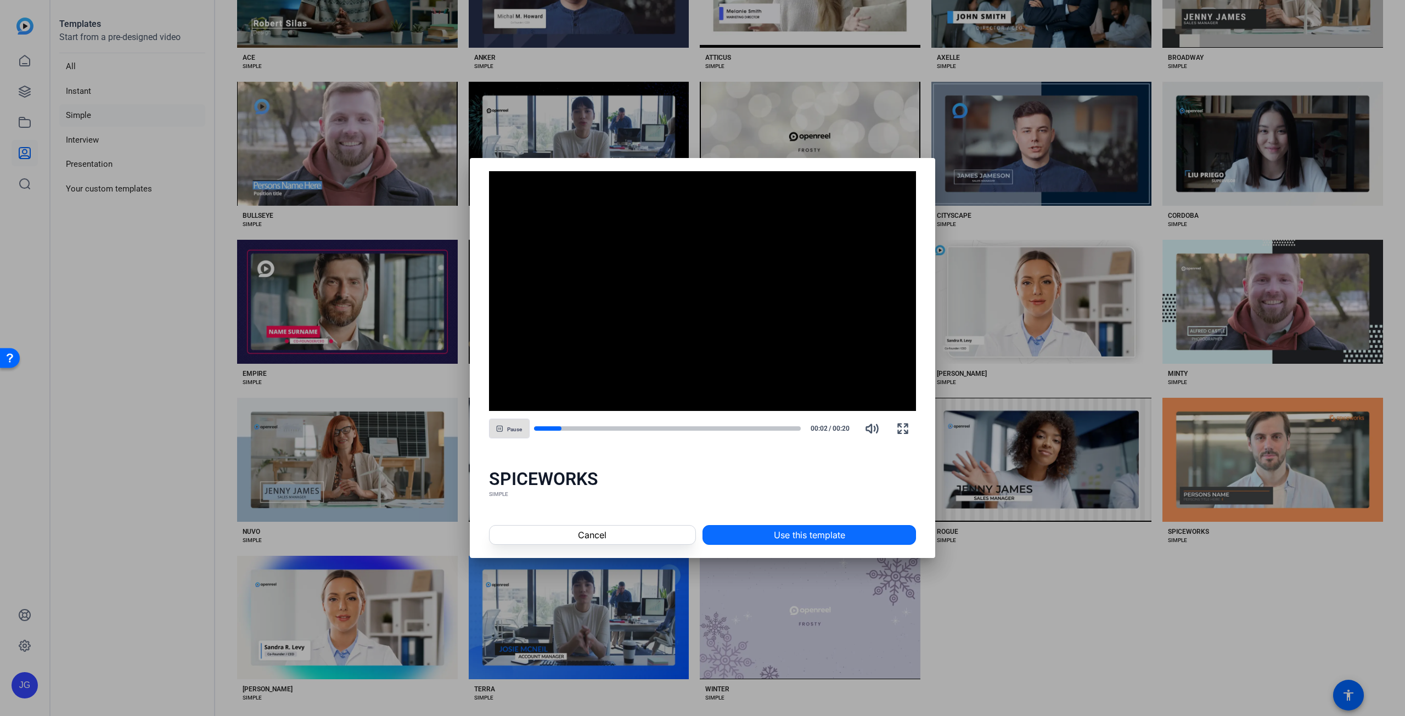  What do you see at coordinates (592, 535) in the screenshot?
I see `span: Cancel` at bounding box center [592, 535].